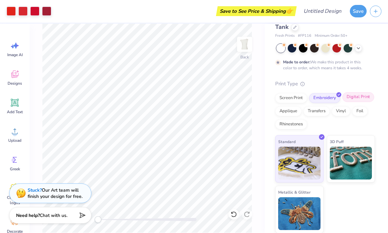 The image size is (388, 233). Describe the element at coordinates (15, 141) in the screenshot. I see `span: Upload` at that location.